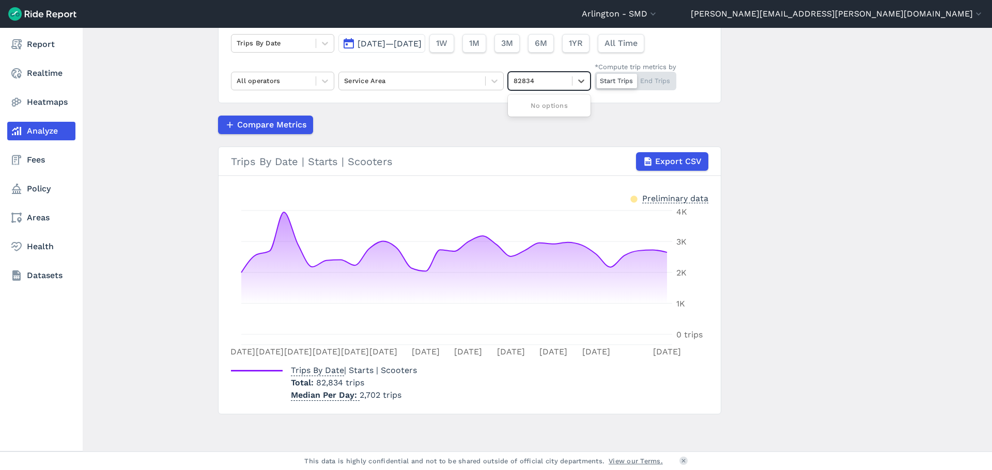 The image size is (992, 470). What do you see at coordinates (675, 198) in the screenshot?
I see `div: Preliminary data` at bounding box center [675, 198].